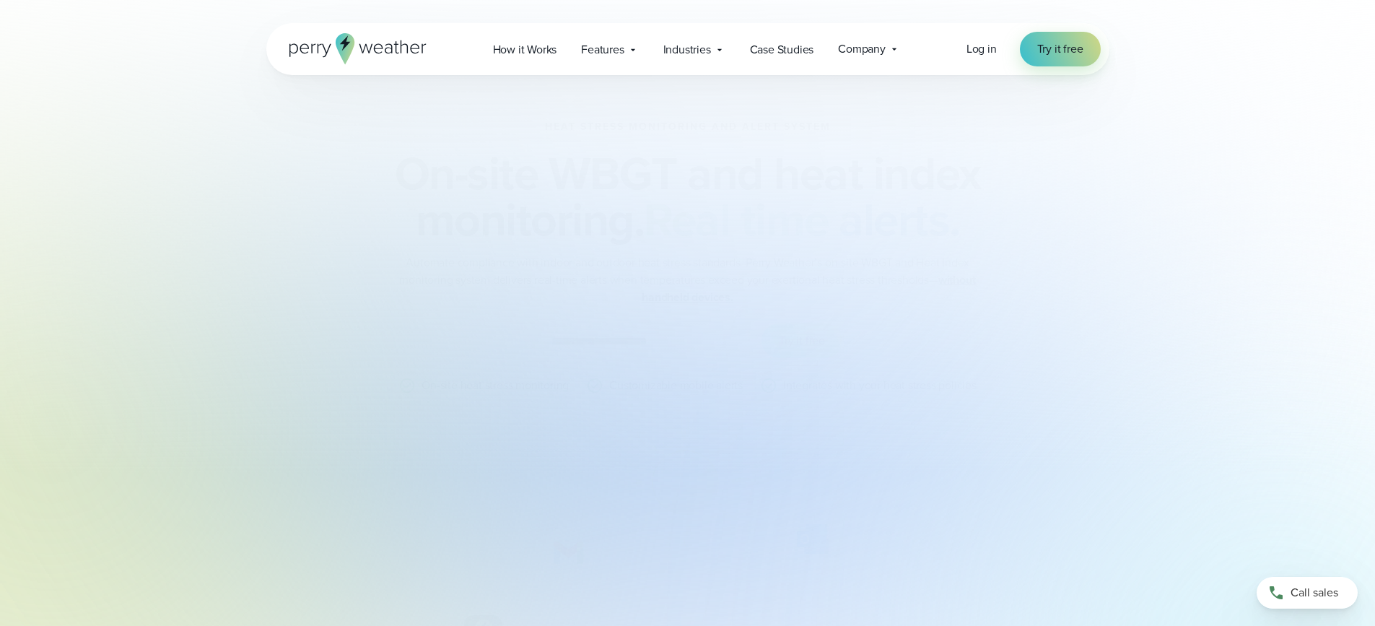 This screenshot has width=1375, height=626. Describe the element at coordinates (525, 49) in the screenshot. I see `a: How it Works` at that location.